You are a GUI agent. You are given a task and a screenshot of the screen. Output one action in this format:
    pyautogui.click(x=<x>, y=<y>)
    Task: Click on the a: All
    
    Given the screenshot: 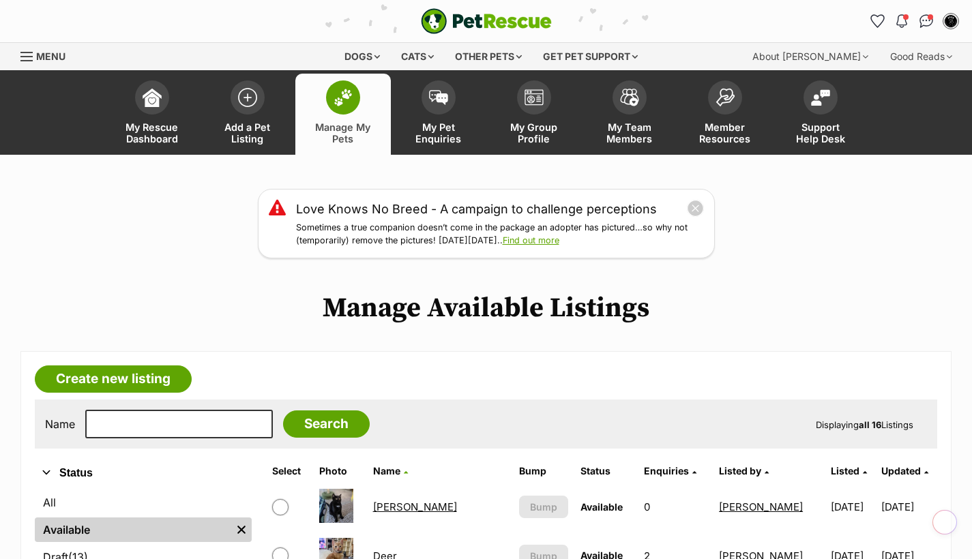 What is the action you would take?
    pyautogui.click(x=143, y=503)
    